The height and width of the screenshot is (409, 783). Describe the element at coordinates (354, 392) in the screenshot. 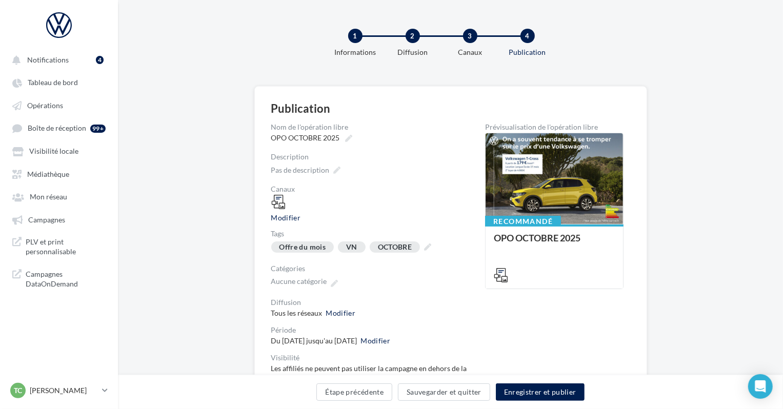

I see `button: Étape précédente` at that location.